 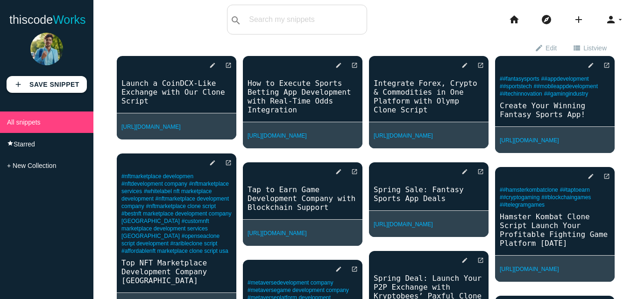 What do you see at coordinates (519, 198) in the screenshot?
I see `a: ##cryptogaming` at bounding box center [519, 198].